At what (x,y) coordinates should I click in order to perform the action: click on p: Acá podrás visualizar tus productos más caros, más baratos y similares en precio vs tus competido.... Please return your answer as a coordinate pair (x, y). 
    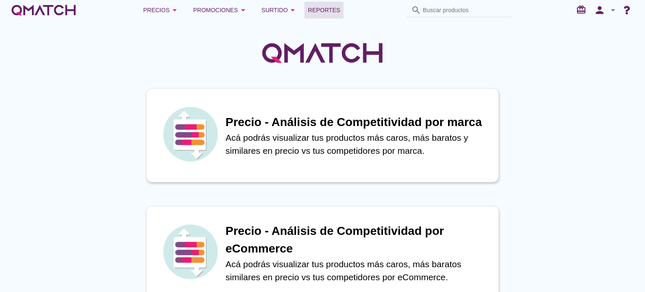
    Looking at the image, I should click on (358, 144).